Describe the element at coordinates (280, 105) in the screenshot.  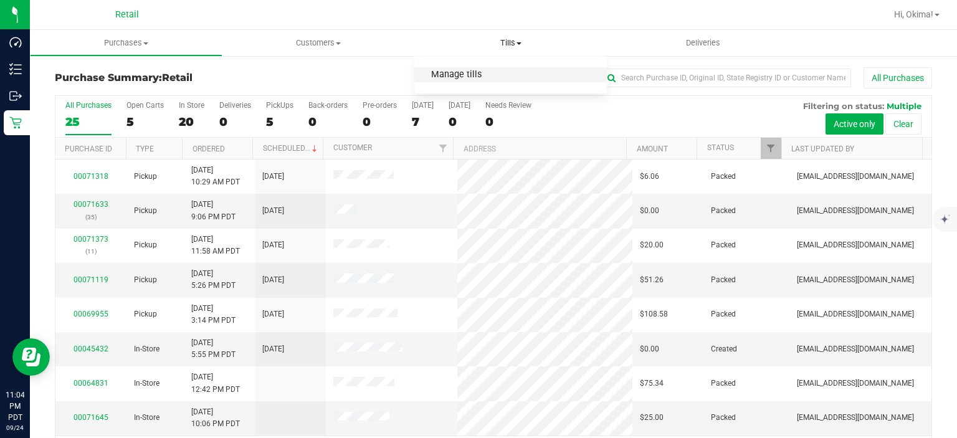
I see `div: PickUps` at that location.